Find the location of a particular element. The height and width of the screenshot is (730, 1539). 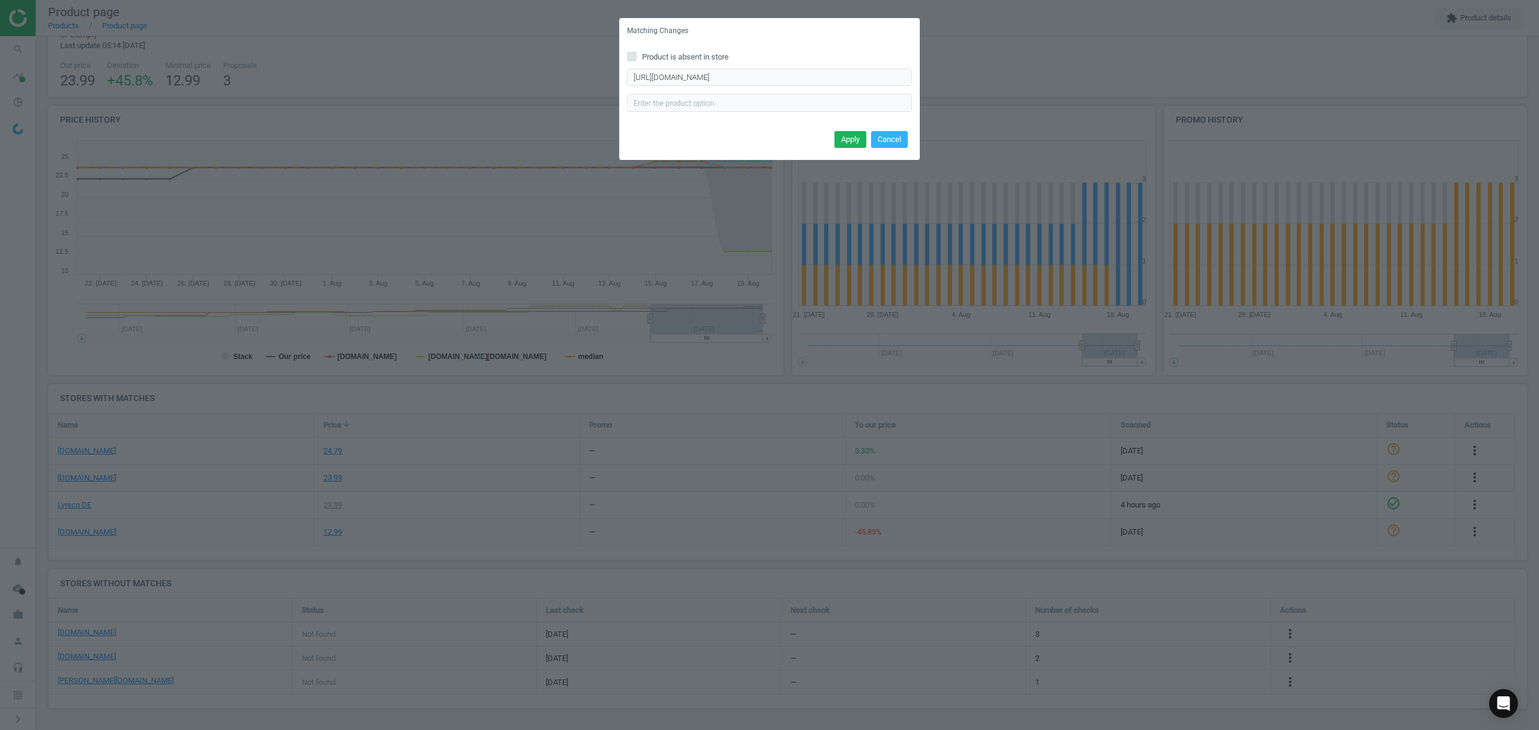

button: Cancel is located at coordinates (889, 139).